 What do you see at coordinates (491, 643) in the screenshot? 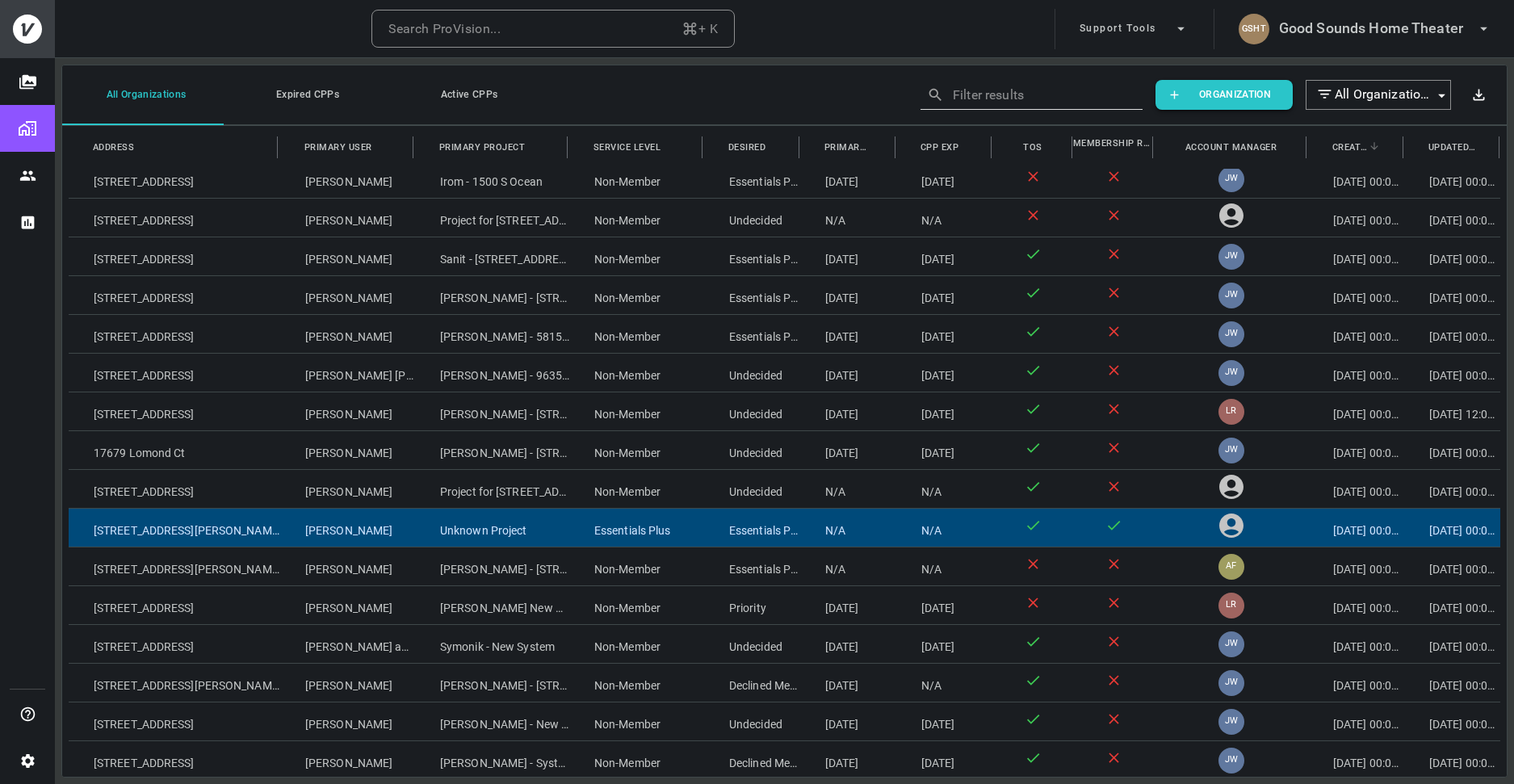
I see `div: Symonik - New System` at bounding box center [491, 643].